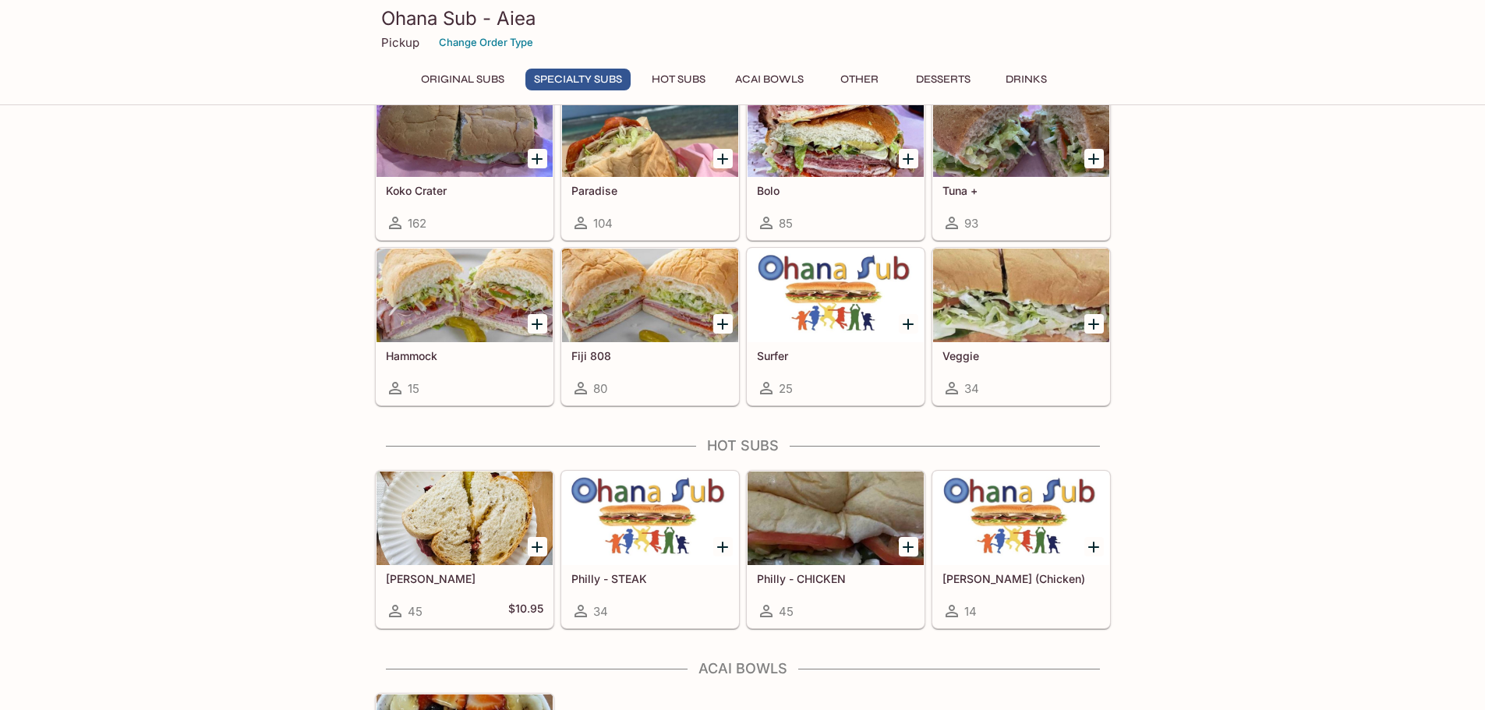  I want to click on button: Add Reuben, so click(537, 546).